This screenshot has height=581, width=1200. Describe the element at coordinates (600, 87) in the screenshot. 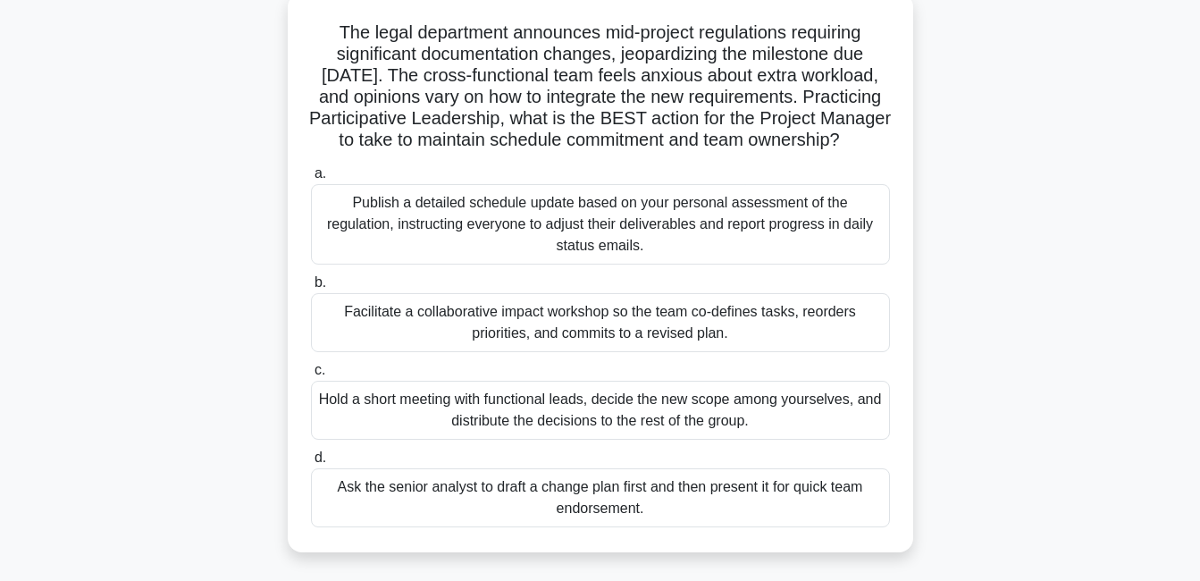

I see `h5: The legal department announces mid-project regulations requiring significant documentation change...` at that location.